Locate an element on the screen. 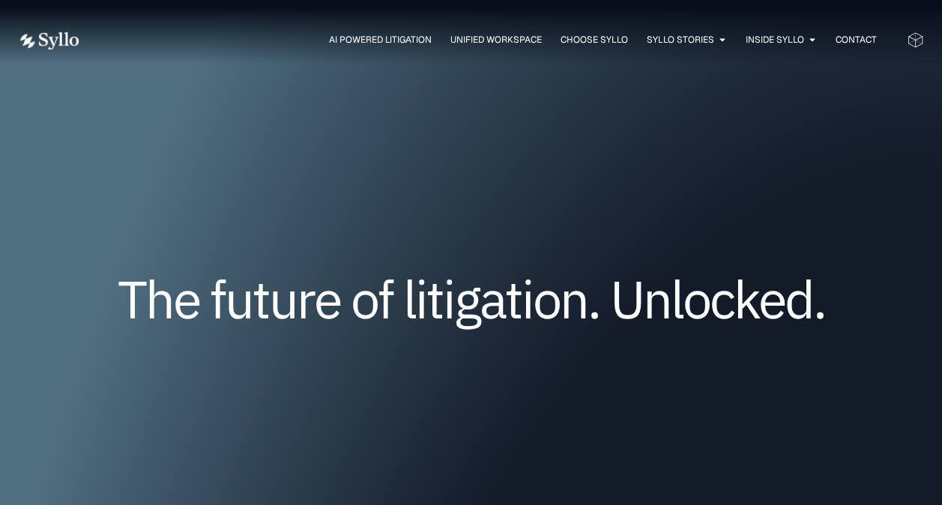  a: Choose Syllo is located at coordinates (594, 40).